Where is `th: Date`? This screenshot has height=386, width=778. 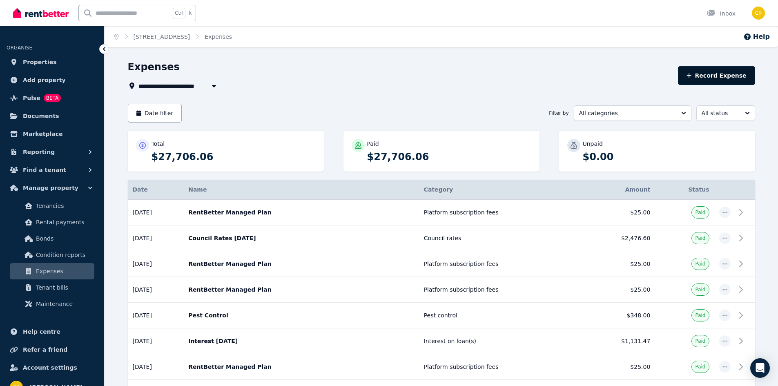 th: Date is located at coordinates (156, 190).